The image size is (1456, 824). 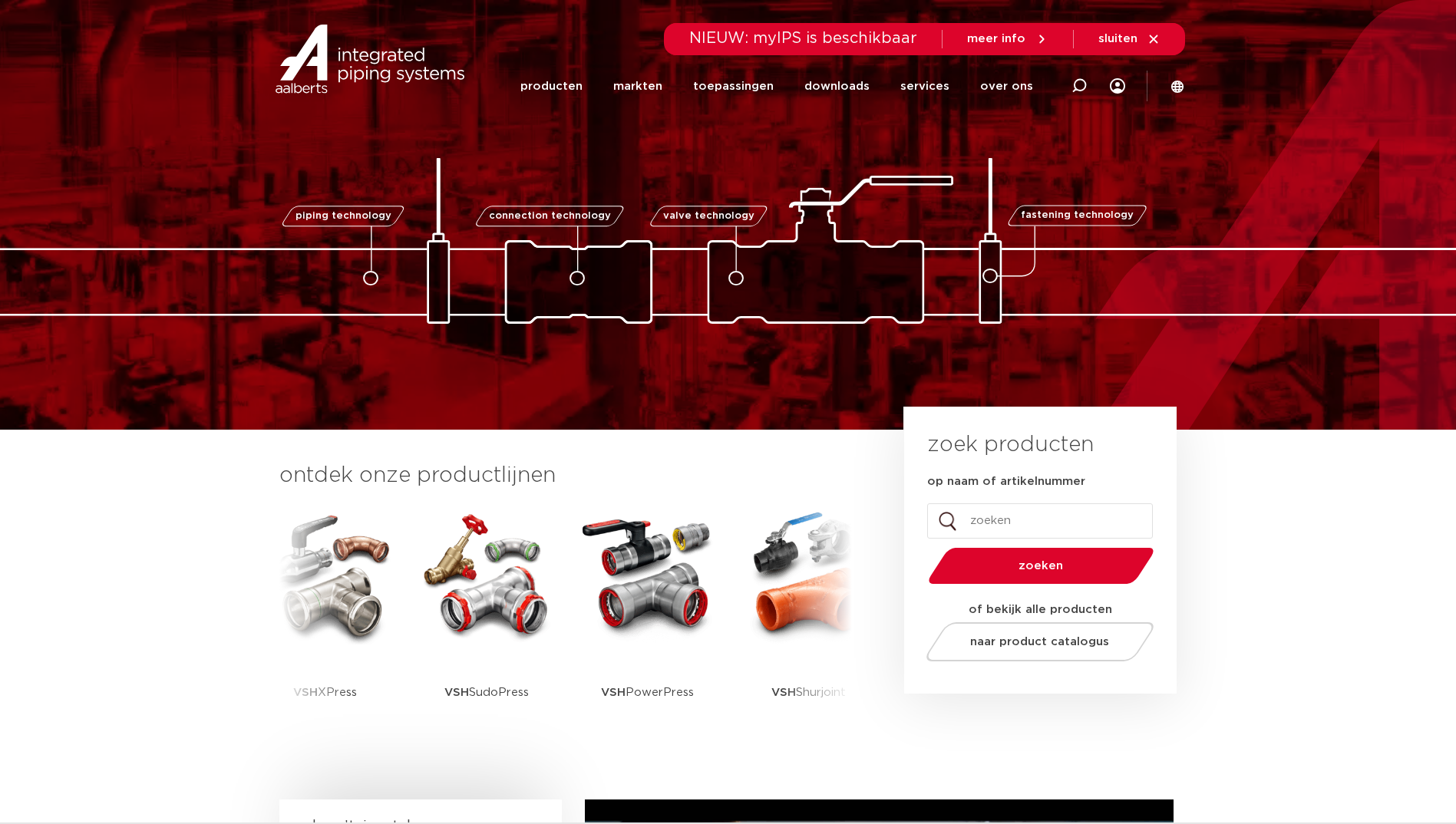 I want to click on p: PowerPress, so click(x=647, y=693).